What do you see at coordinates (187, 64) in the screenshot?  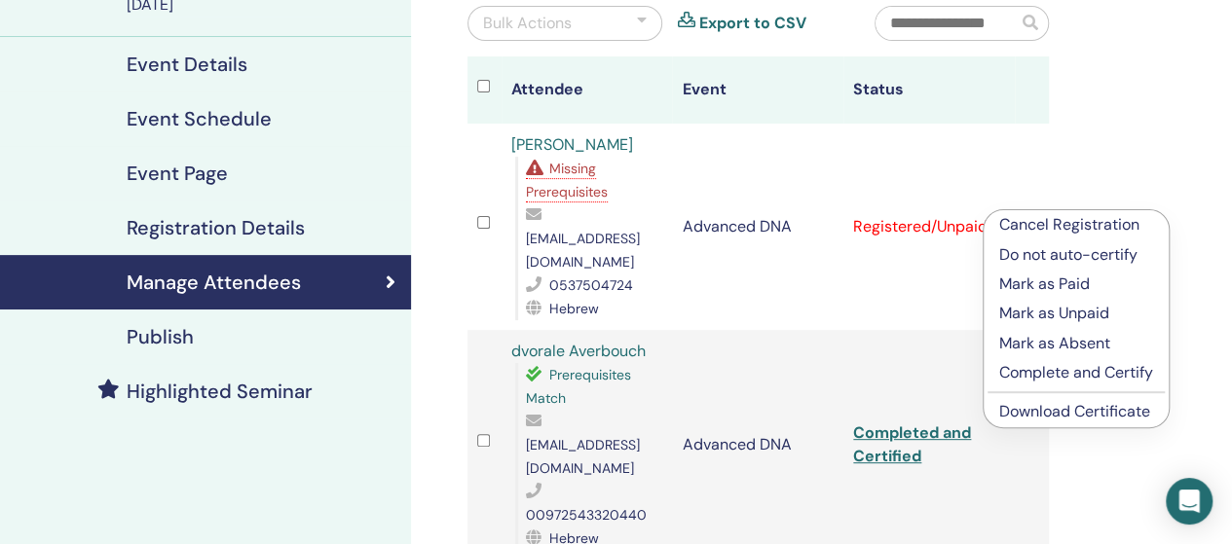 I see `h4: Event Details` at bounding box center [187, 64].